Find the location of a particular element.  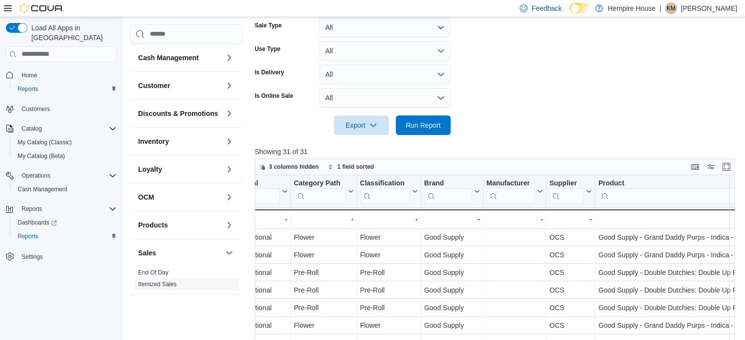

button: My Catalog (Beta) is located at coordinates (65, 156).